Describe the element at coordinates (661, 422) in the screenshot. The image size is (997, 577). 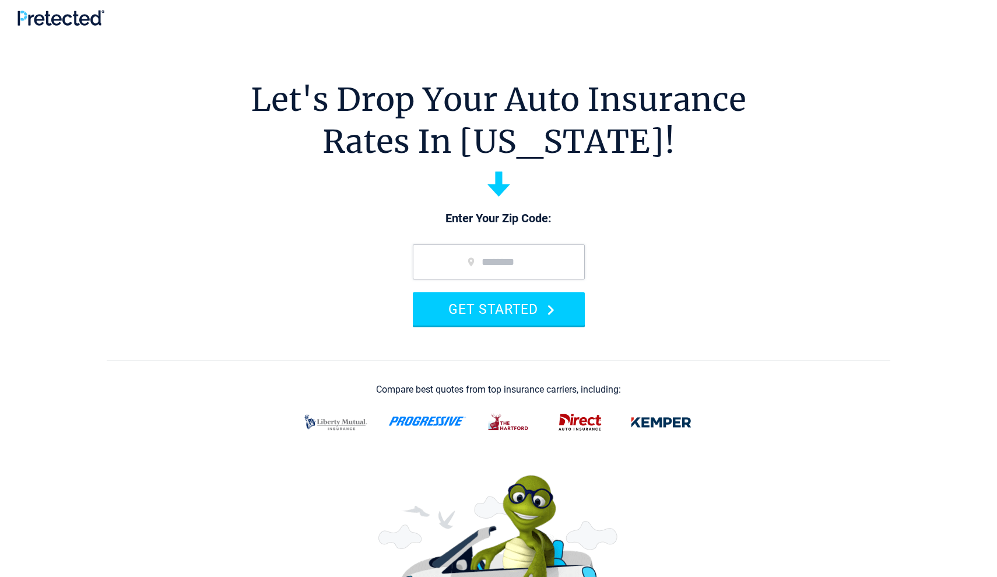
I see `img: kemper` at that location.